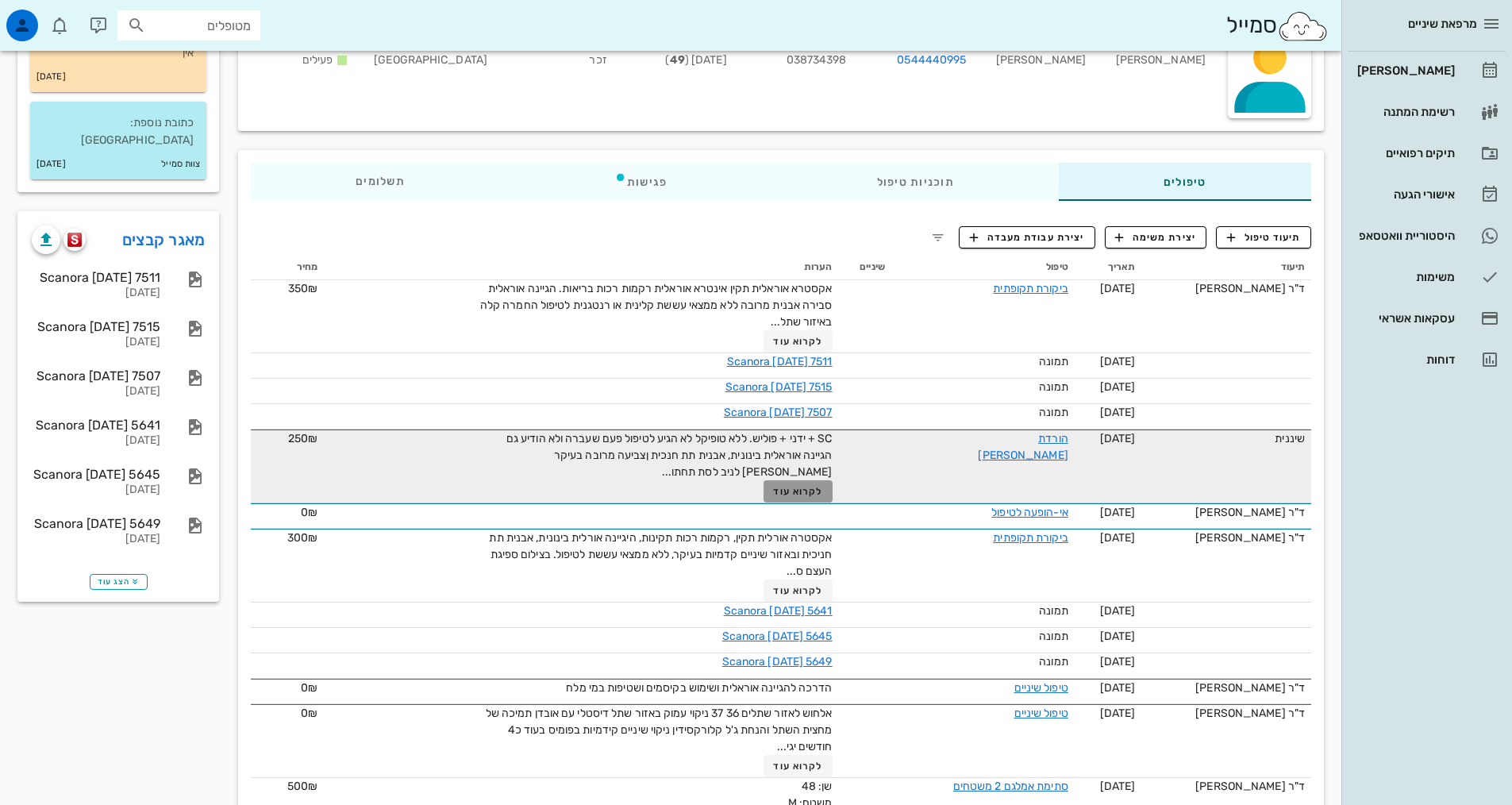 The height and width of the screenshot is (805, 1512). What do you see at coordinates (1403, 360) in the screenshot?
I see `div: דוחות` at bounding box center [1403, 360].